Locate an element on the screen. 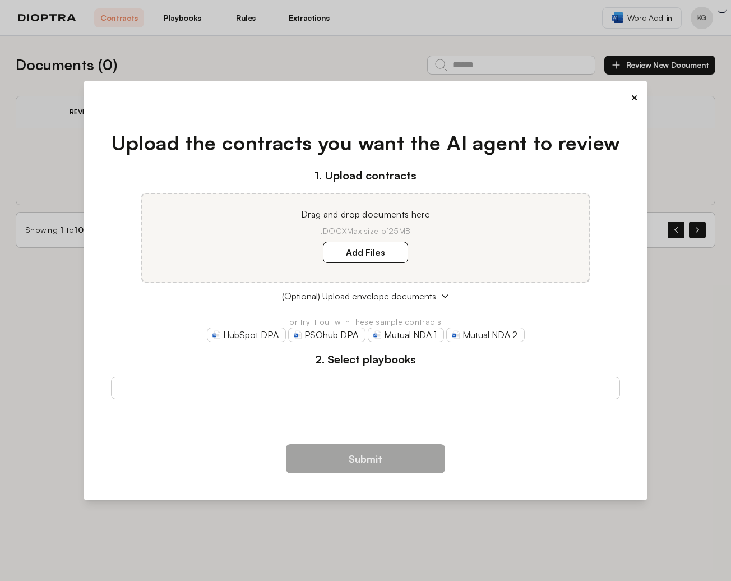 The width and height of the screenshot is (731, 581). h1: Upload the contracts you want the AI agent to review is located at coordinates (365, 143).